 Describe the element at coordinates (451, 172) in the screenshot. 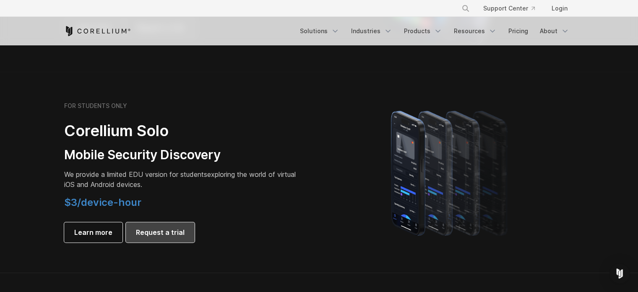

I see `img: A lineup of four iPhone models becoming more gradient and blurred` at that location.